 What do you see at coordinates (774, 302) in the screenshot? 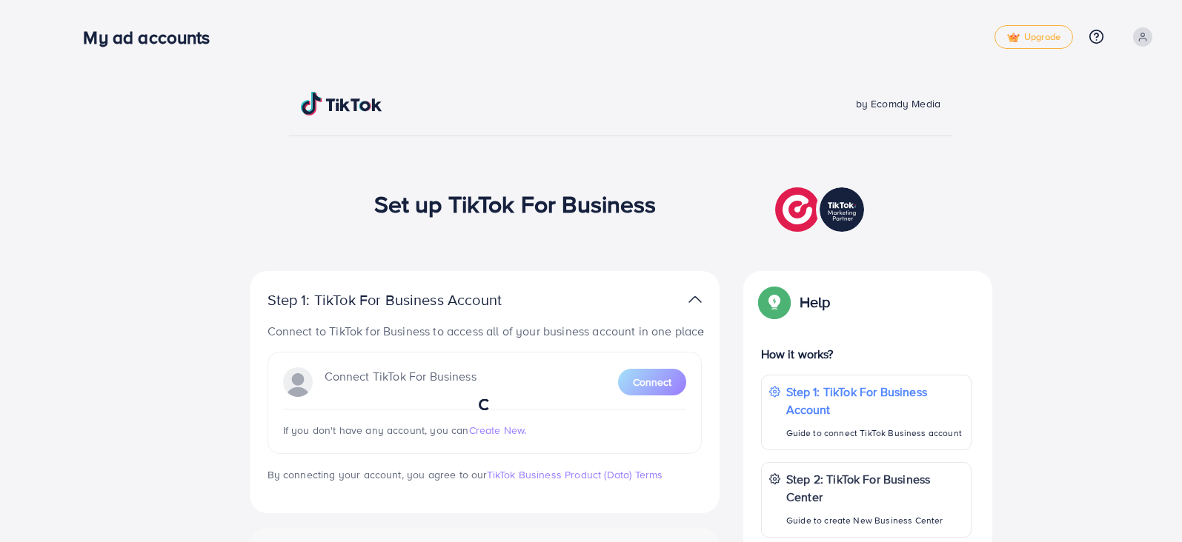
I see `img: Popup guide` at bounding box center [774, 302].